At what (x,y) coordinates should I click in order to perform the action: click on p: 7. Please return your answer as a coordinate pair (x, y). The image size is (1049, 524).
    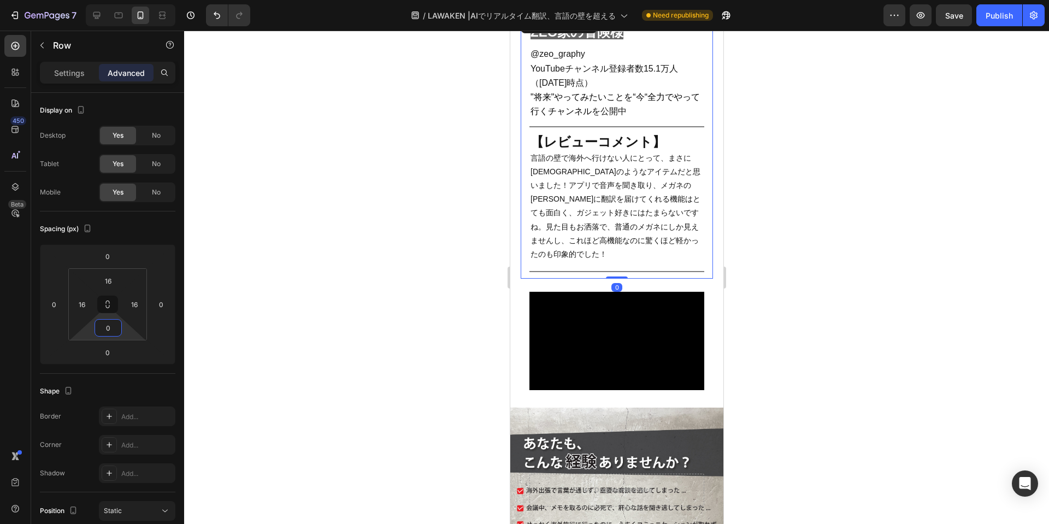
    Looking at the image, I should click on (74, 15).